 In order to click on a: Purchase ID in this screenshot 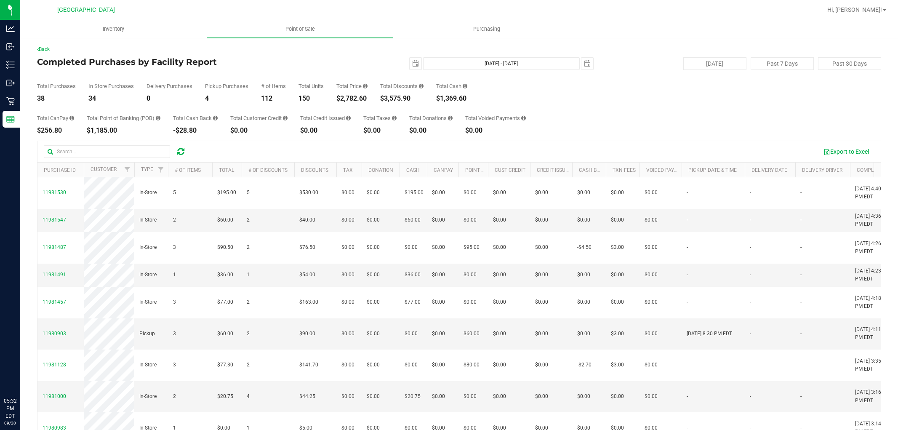, I will do `click(60, 170)`.